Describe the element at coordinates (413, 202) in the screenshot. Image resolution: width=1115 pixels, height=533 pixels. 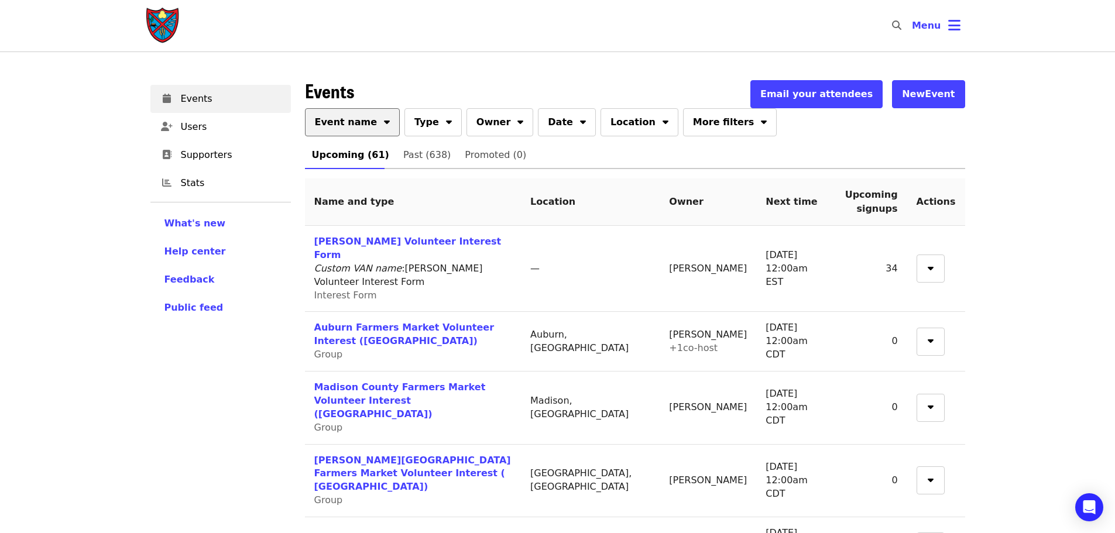
I see `th: Name and type` at that location.